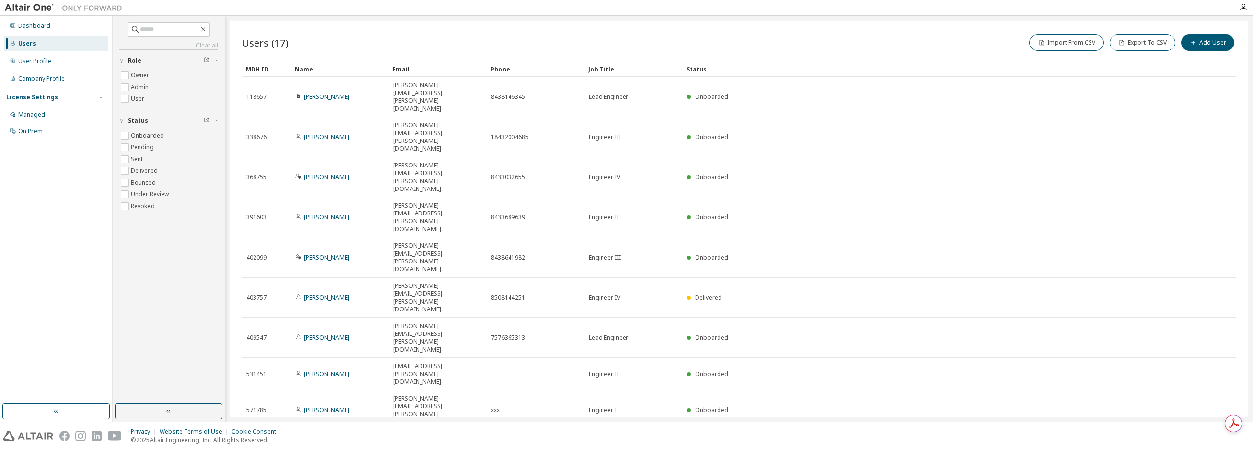 The image size is (1253, 450). What do you see at coordinates (1207, 43) in the screenshot?
I see `button: Add User` at bounding box center [1207, 43].